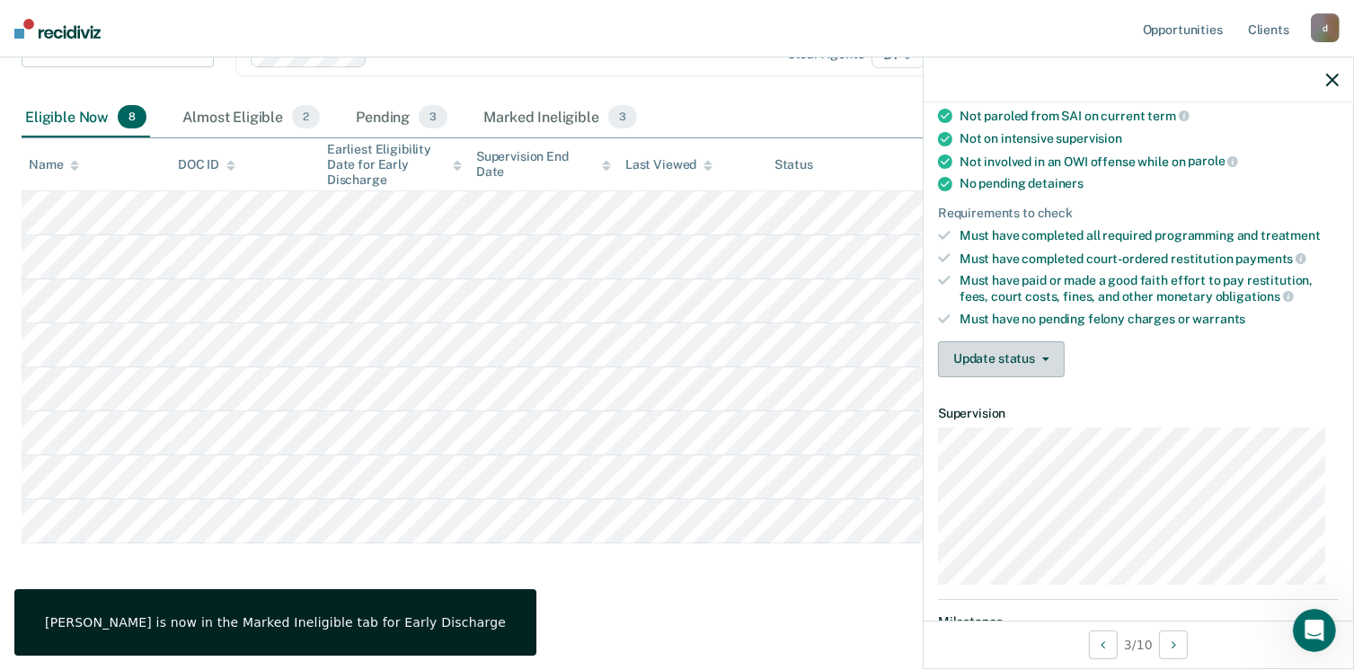  What do you see at coordinates (251, 118) in the screenshot?
I see `div: Almost Eligible` at bounding box center [251, 118].